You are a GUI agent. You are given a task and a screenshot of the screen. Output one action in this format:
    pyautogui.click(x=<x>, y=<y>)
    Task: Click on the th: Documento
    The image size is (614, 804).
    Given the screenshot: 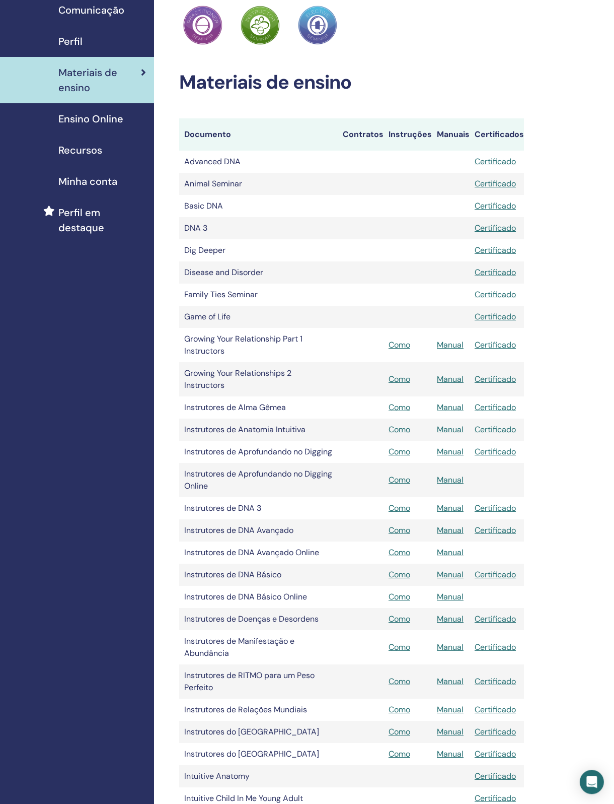 What is the action you would take?
    pyautogui.click(x=258, y=134)
    